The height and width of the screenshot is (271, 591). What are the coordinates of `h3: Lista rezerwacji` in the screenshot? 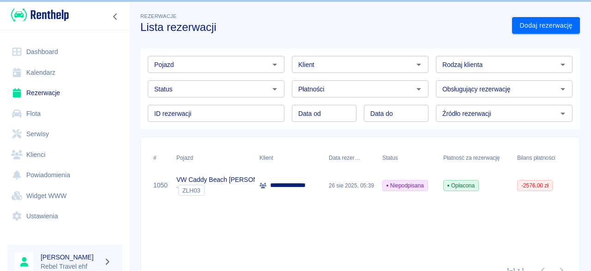 It's located at (322, 27).